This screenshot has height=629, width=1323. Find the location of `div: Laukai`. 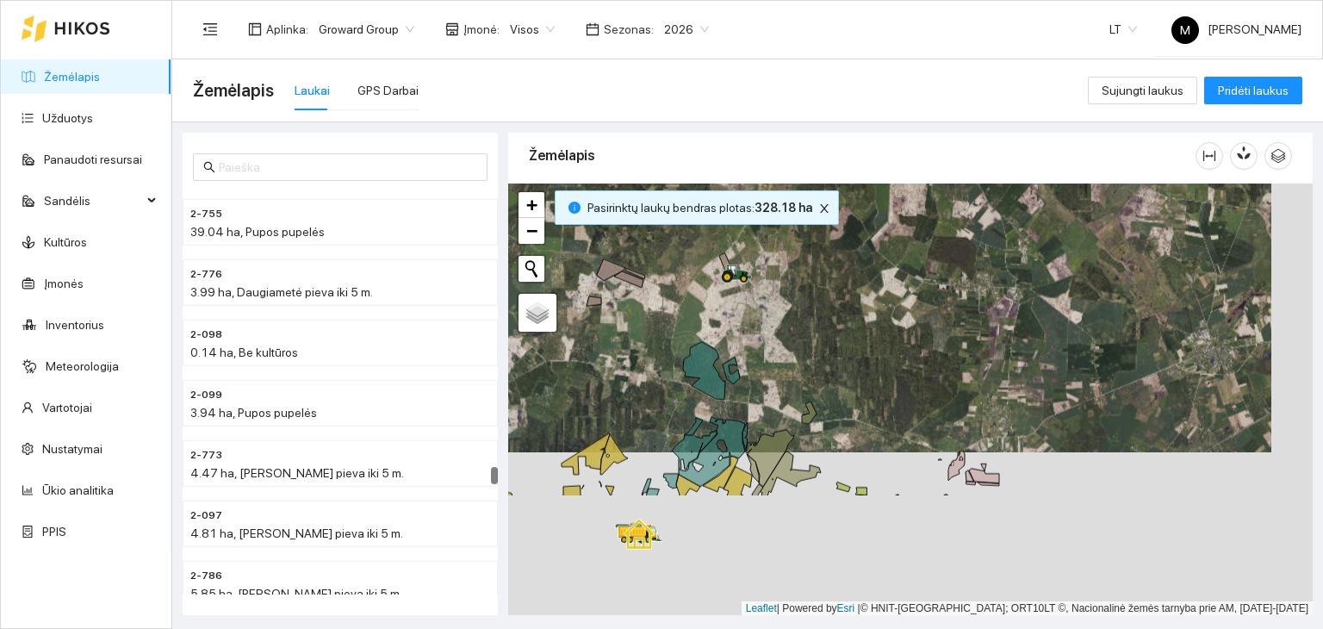

div: Laukai is located at coordinates (312, 90).